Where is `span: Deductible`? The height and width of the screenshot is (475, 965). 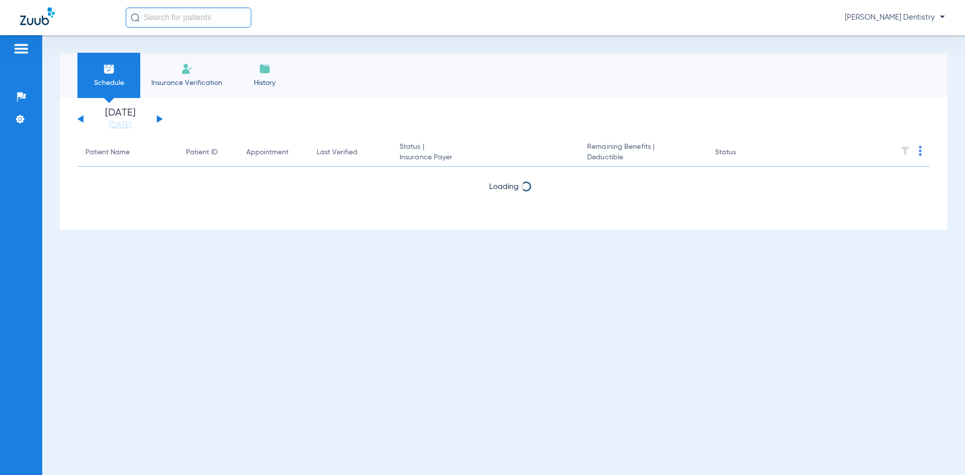
span: Deductible is located at coordinates (643, 157).